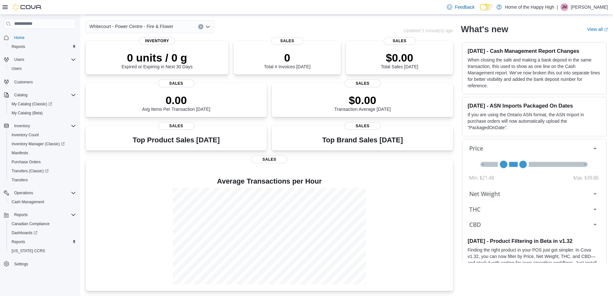 This screenshot has width=613, height=296. Describe the element at coordinates (460, 7) in the screenshot. I see `a: Feedback` at that location.